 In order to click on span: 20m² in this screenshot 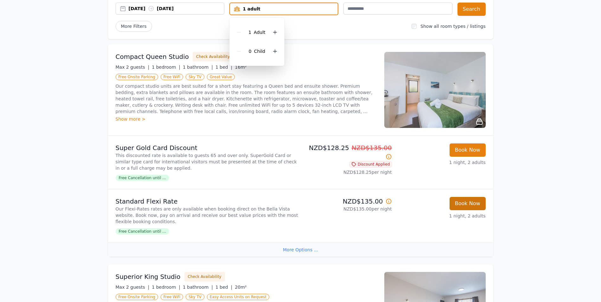, I will do `click(240, 287)`.